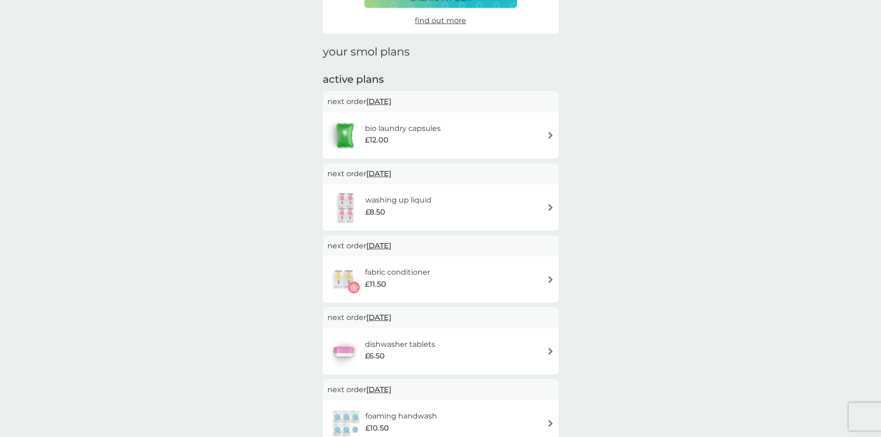 The width and height of the screenshot is (881, 437). What do you see at coordinates (440, 20) in the screenshot?
I see `span: find out more` at bounding box center [440, 20].